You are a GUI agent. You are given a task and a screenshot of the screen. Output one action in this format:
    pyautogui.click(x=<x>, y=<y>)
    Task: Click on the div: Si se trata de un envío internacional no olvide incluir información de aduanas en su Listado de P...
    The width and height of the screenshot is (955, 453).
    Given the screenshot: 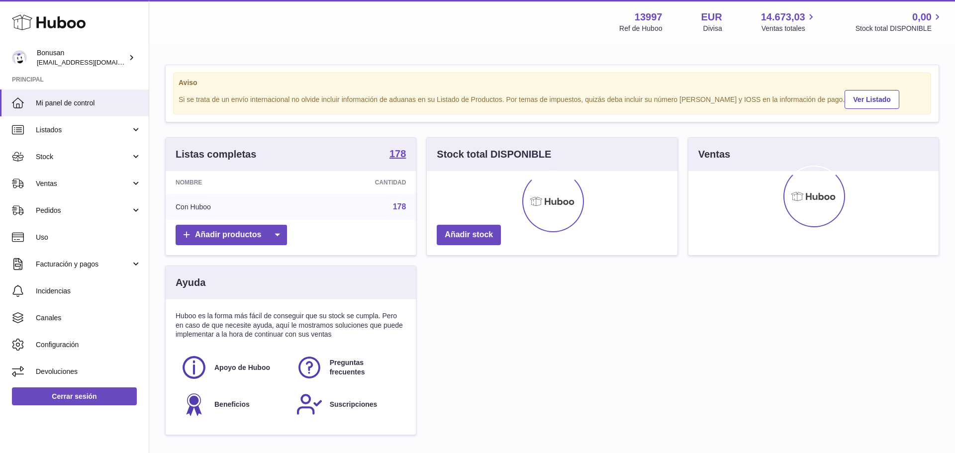 What is the action you would take?
    pyautogui.click(x=552, y=98)
    